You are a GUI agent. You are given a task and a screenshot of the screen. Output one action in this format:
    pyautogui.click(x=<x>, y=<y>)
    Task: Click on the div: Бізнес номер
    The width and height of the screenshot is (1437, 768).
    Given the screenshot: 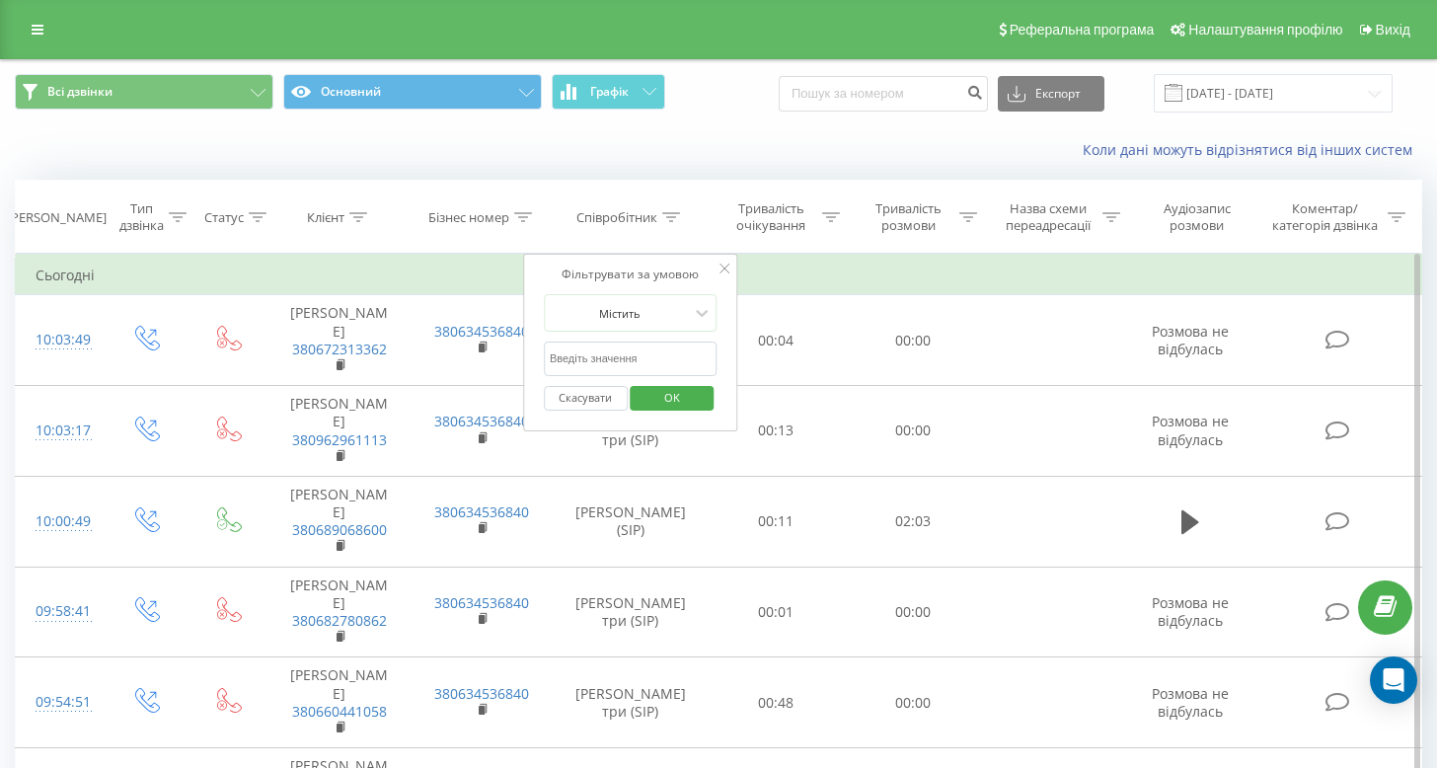 What is the action you would take?
    pyautogui.click(x=469, y=217)
    